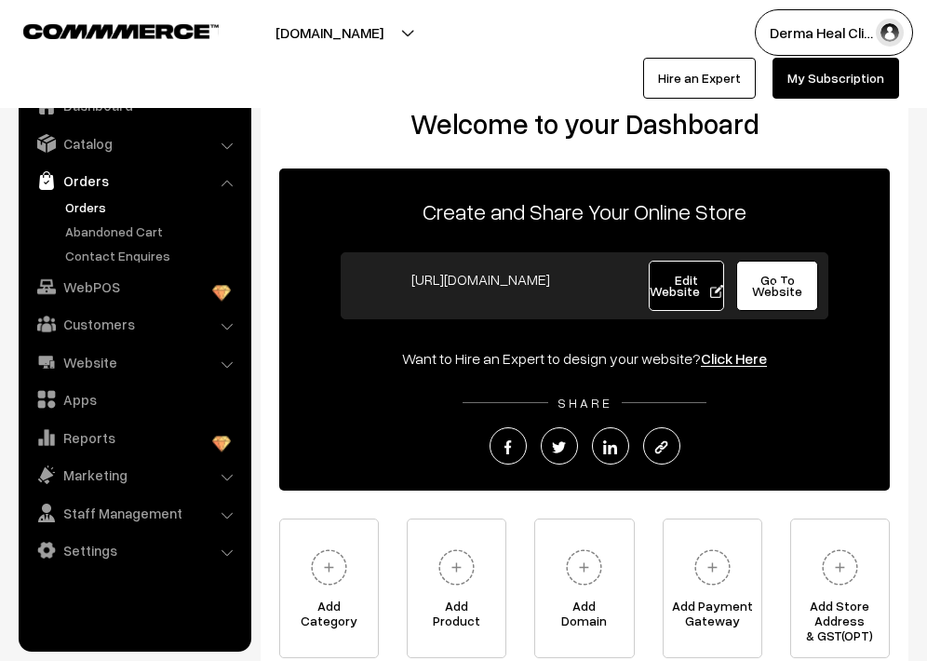 The height and width of the screenshot is (661, 927). What do you see at coordinates (328, 617) in the screenshot?
I see `span: Add Category` at bounding box center [328, 617].